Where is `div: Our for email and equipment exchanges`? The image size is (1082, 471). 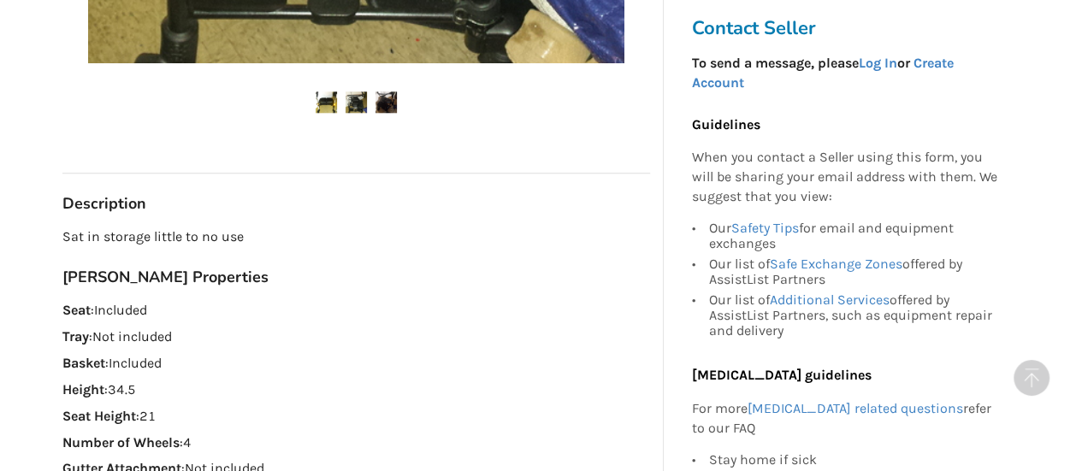
div: Our for email and equipment exchanges is located at coordinates (853, 237).